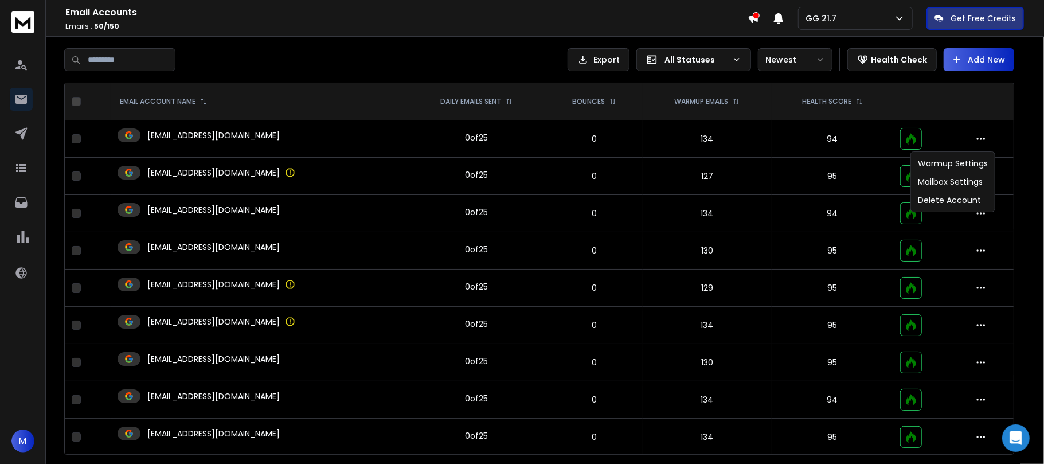 Image resolution: width=1044 pixels, height=464 pixels. I want to click on p: Emails :, so click(406, 26).